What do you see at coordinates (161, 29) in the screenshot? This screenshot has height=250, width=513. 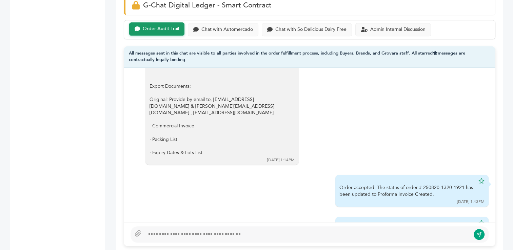 I see `div: Order Audit Trail` at bounding box center [161, 29].